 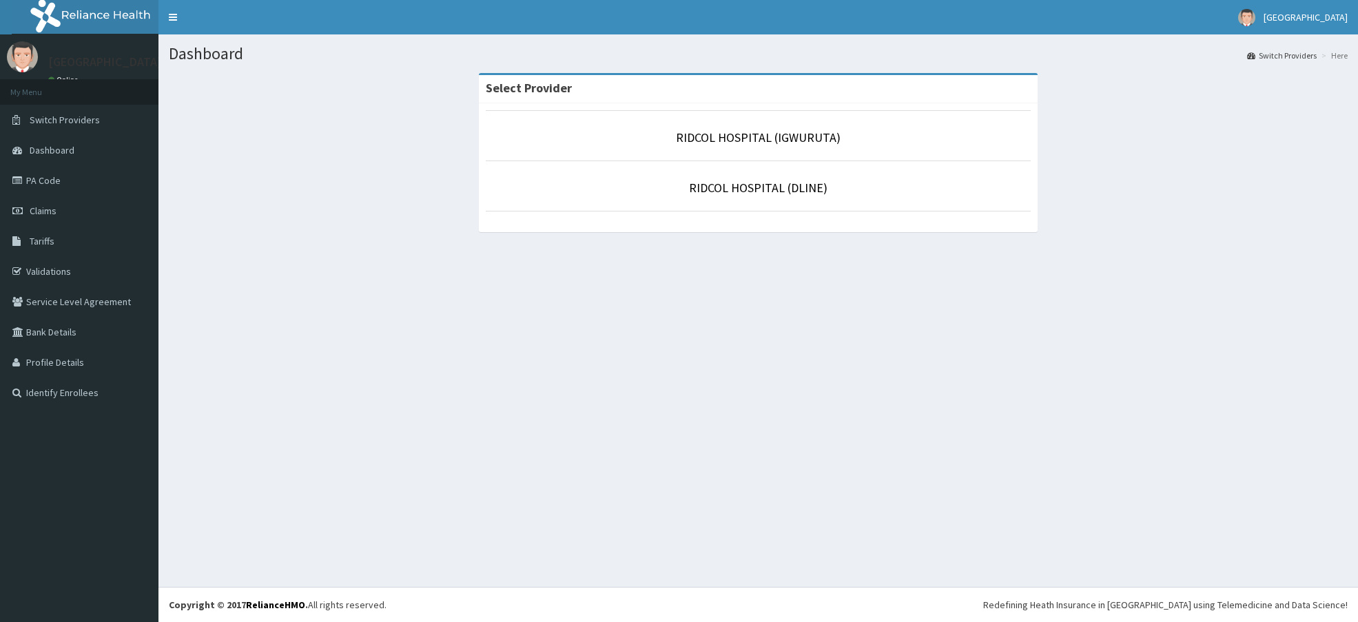 I want to click on span: Claims, so click(x=43, y=211).